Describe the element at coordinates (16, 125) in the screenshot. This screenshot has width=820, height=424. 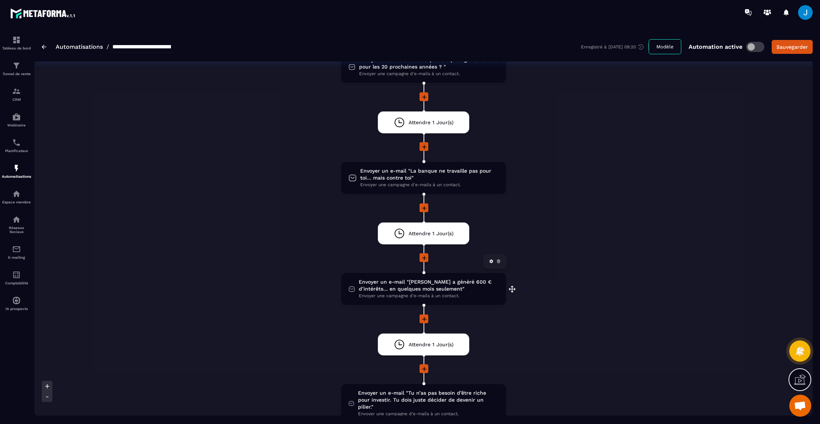
I see `p: Webinaire` at that location.